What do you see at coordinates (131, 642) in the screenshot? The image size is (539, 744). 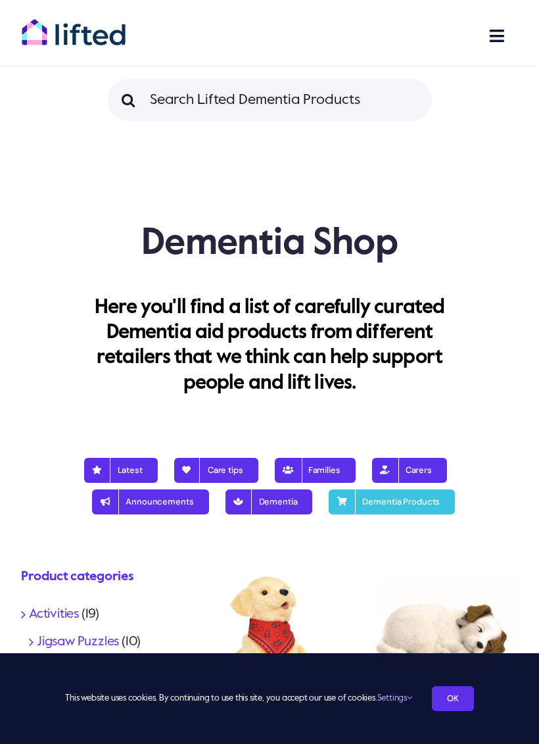 I see `span: (10)` at bounding box center [131, 642].